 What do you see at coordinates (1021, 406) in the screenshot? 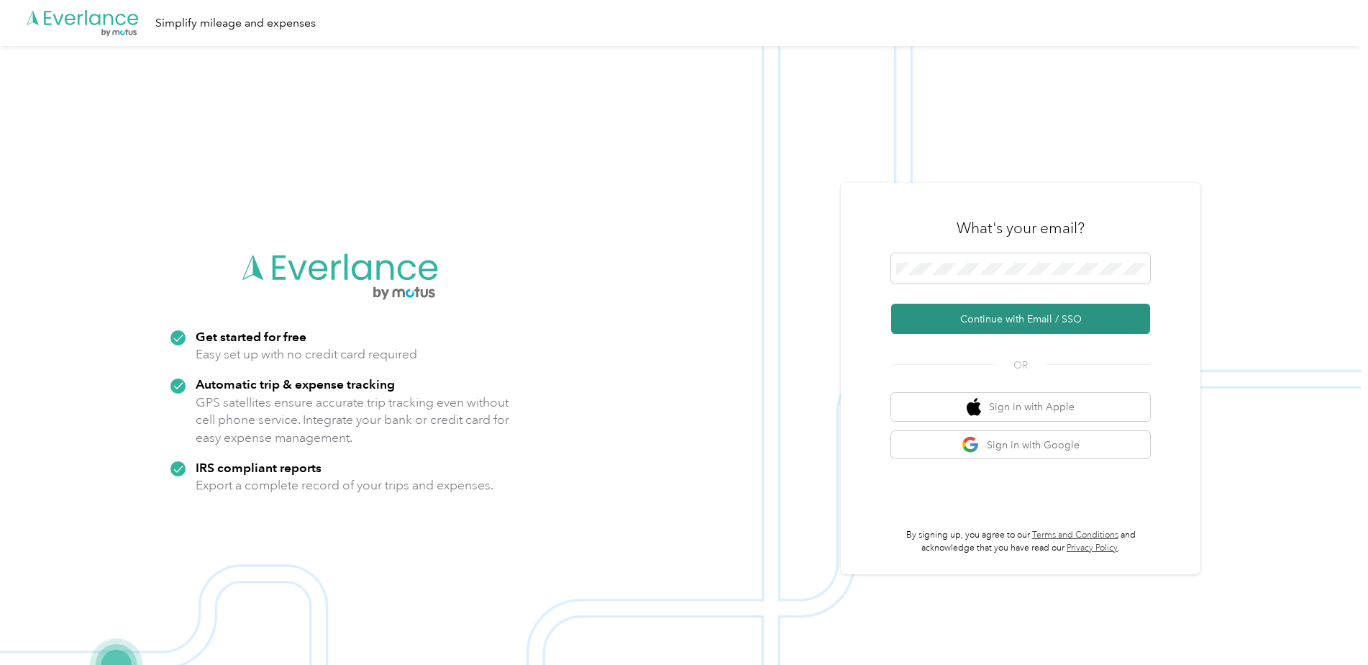
I see `button: apple logoSign in with Apple` at bounding box center [1021, 406].